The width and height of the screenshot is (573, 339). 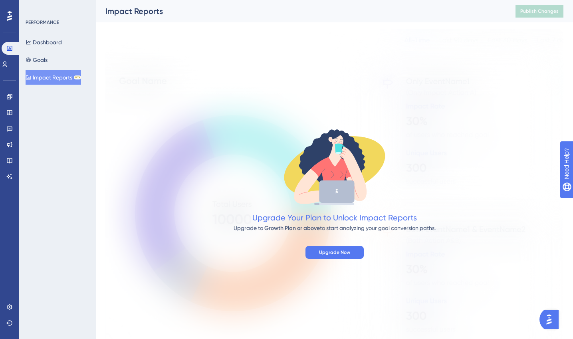 I want to click on div: PERFORMANCE, so click(x=42, y=22).